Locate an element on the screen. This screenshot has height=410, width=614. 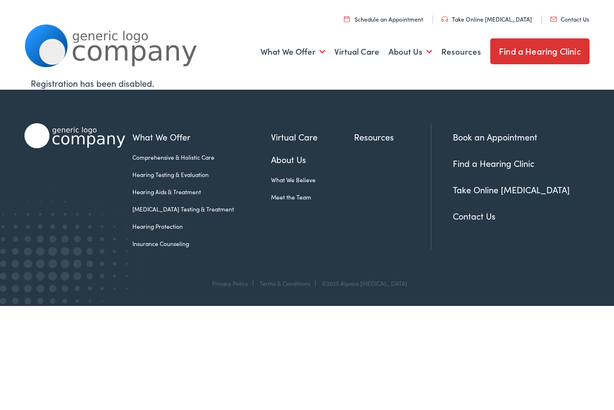
a: Insurance Counseling is located at coordinates (202, 244).